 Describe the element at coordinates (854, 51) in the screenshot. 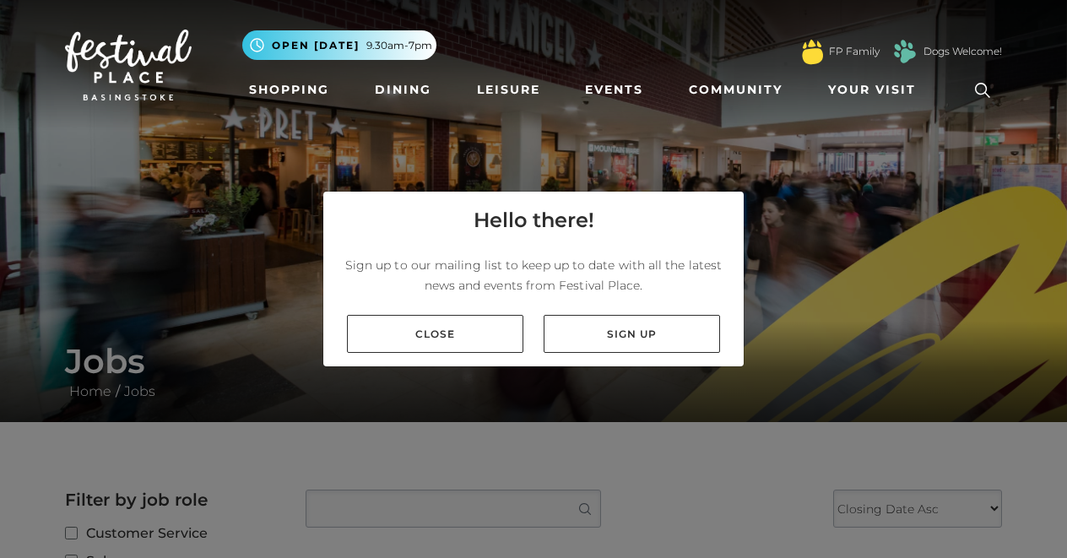

I see `a: FP Family` at that location.